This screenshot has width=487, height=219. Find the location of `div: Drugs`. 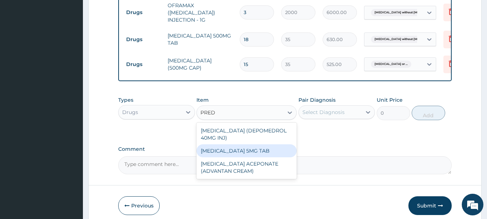

div: Drugs is located at coordinates (130, 112).